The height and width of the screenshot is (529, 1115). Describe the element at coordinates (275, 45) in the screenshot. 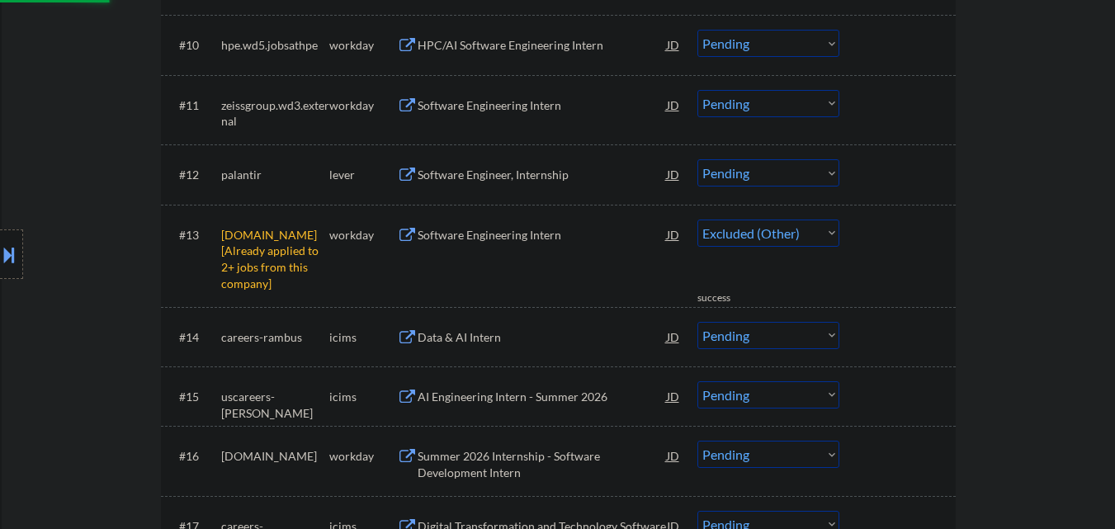

I see `div: hpe.wd5.jobsathpe` at that location.